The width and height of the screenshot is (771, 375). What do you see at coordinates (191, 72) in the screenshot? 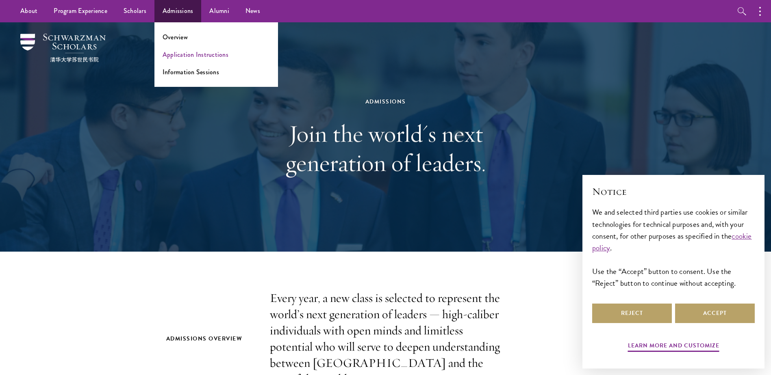
I see `a: Information Sessions` at bounding box center [191, 72].